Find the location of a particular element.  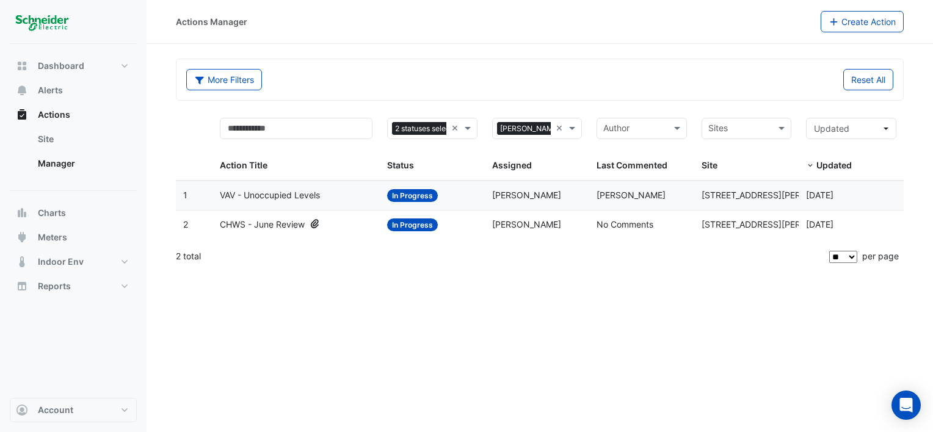

app-icon: Dashboard is located at coordinates (22, 66).